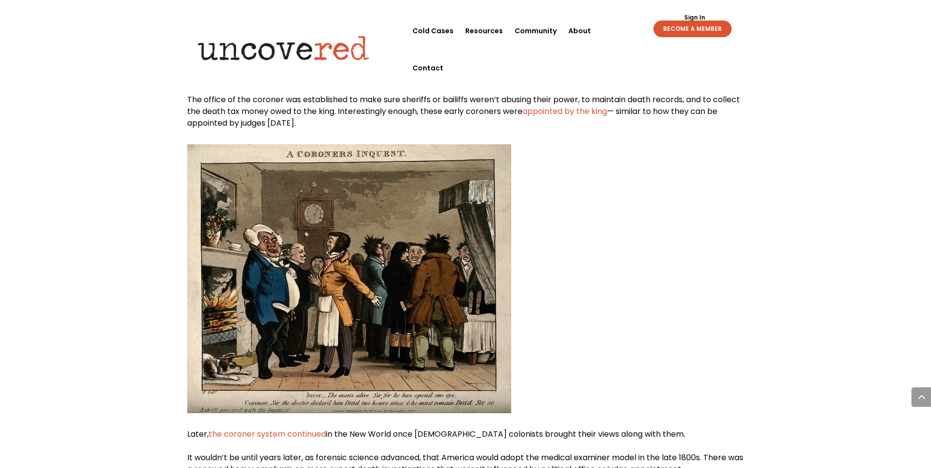 Image resolution: width=931 pixels, height=468 pixels. Describe the element at coordinates (284, 48) in the screenshot. I see `img: Uncovered logo` at that location.